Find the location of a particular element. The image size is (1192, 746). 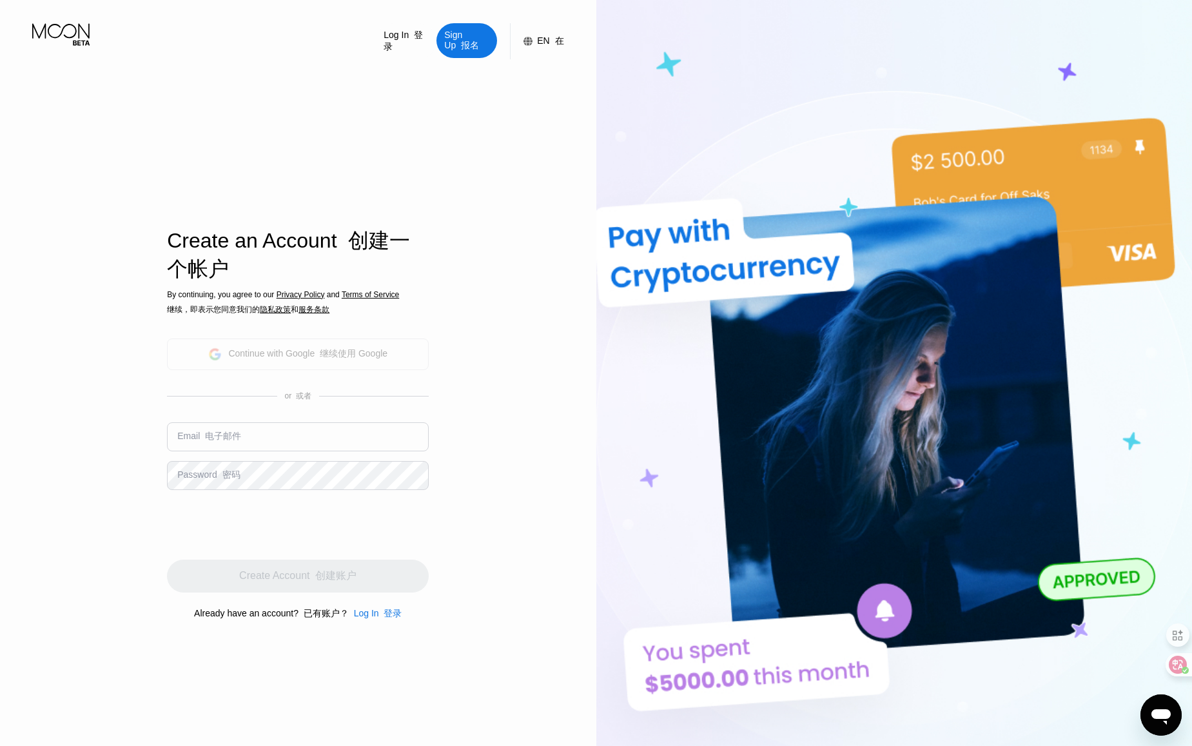

div: By continuing, you agree to our is located at coordinates (298, 305).